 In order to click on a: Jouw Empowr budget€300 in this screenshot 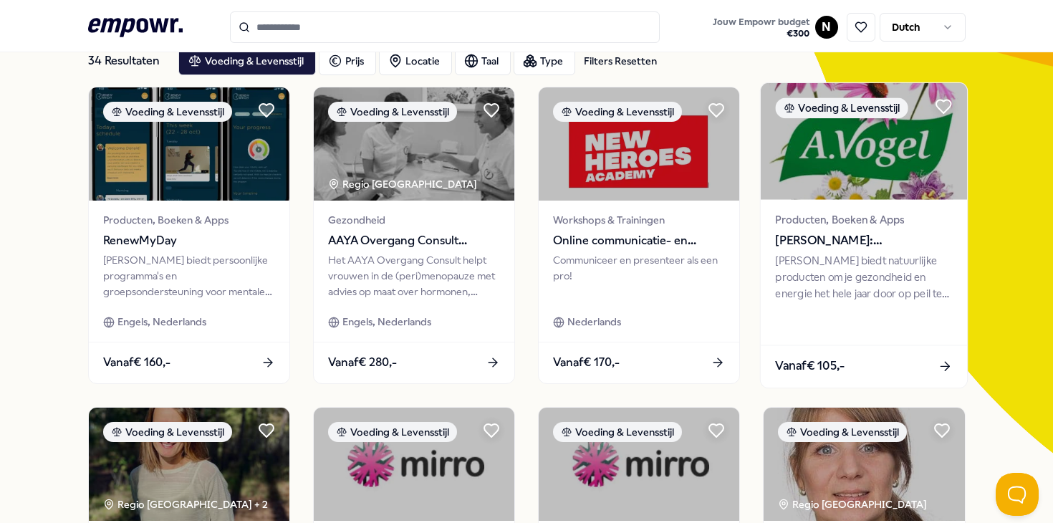, I will do `click(761, 27)`.